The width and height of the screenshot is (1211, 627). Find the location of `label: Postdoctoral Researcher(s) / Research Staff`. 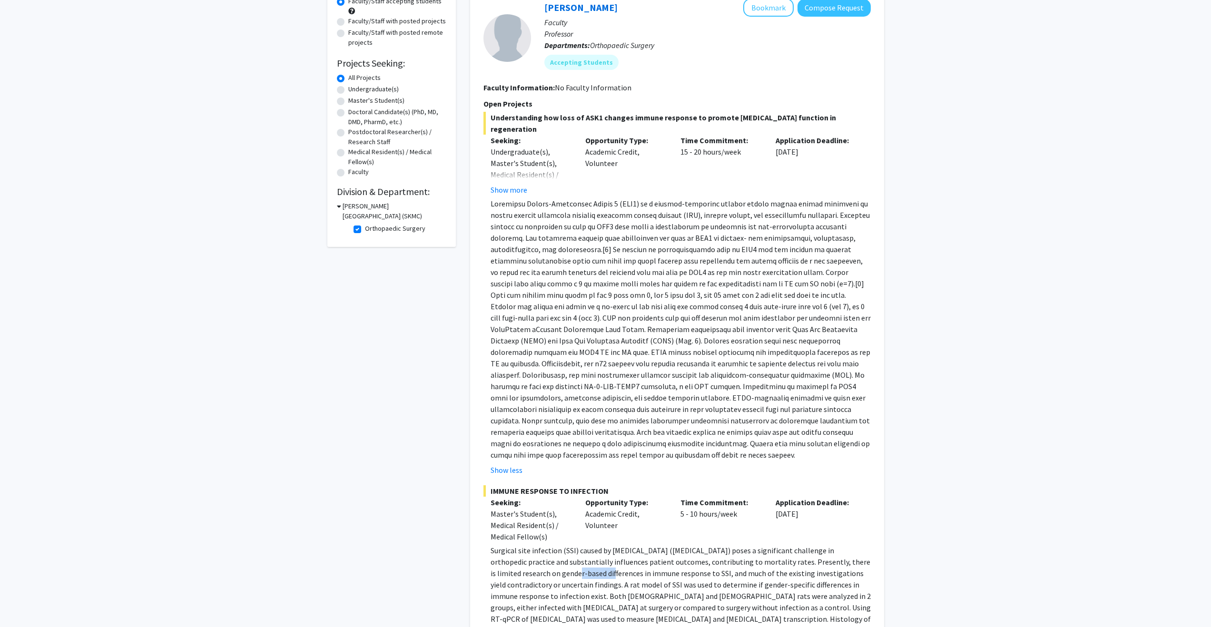

label: Postdoctoral Researcher(s) / Research Staff is located at coordinates (397, 137).